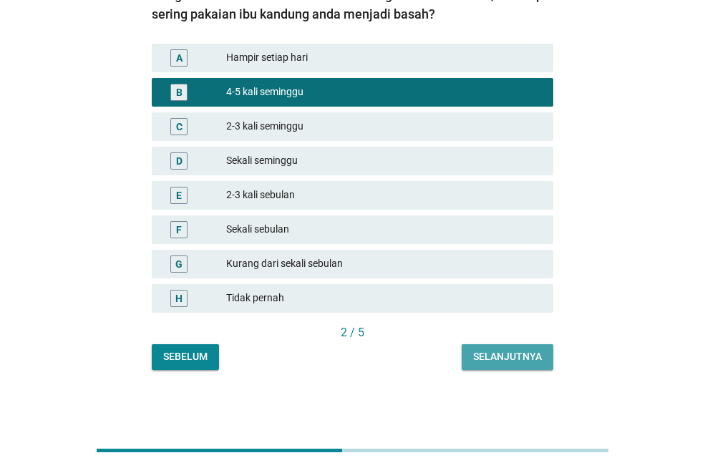 The height and width of the screenshot is (468, 705). Describe the element at coordinates (383, 127) in the screenshot. I see `div: 2-3 kali seminggu` at that location.